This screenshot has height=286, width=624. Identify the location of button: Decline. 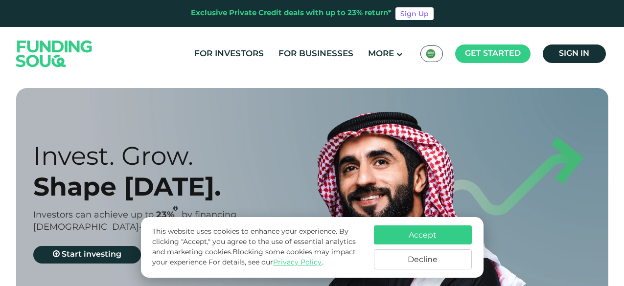
(423, 259).